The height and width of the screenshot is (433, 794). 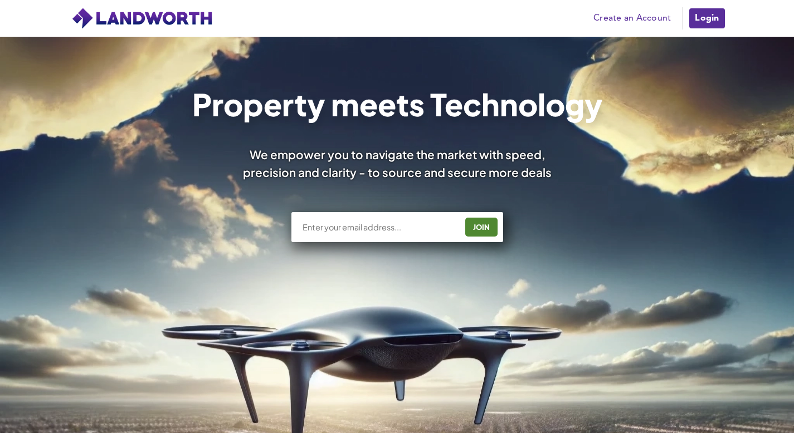 I want to click on div: We empower you to navigate the market with speed, precision and clarity - to source and secure mo..., so click(x=397, y=163).